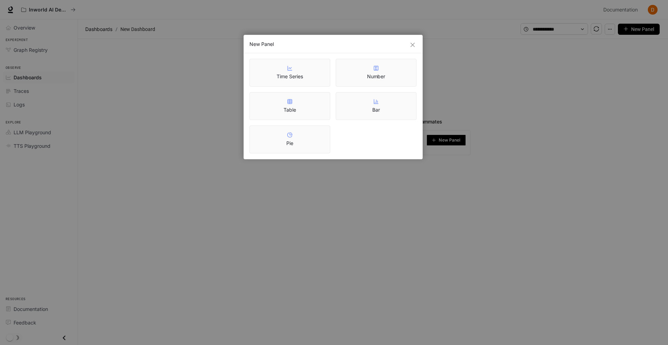 Image resolution: width=668 pixels, height=345 pixels. What do you see at coordinates (290, 110) in the screenshot?
I see `article: Table` at bounding box center [290, 110].